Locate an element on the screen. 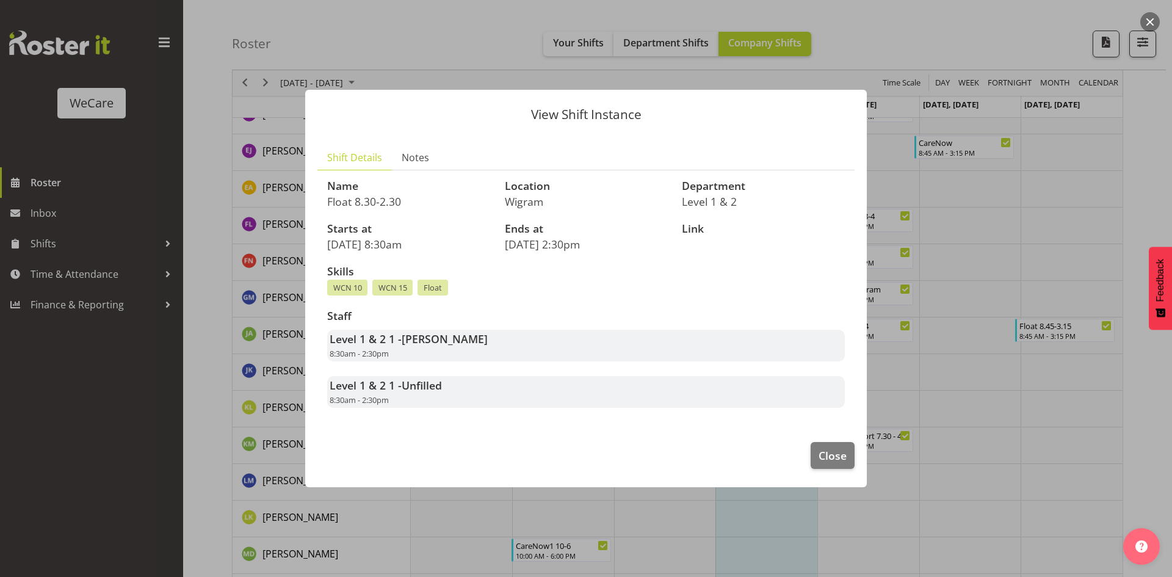 The height and width of the screenshot is (577, 1172). h3: Location is located at coordinates (586, 186).